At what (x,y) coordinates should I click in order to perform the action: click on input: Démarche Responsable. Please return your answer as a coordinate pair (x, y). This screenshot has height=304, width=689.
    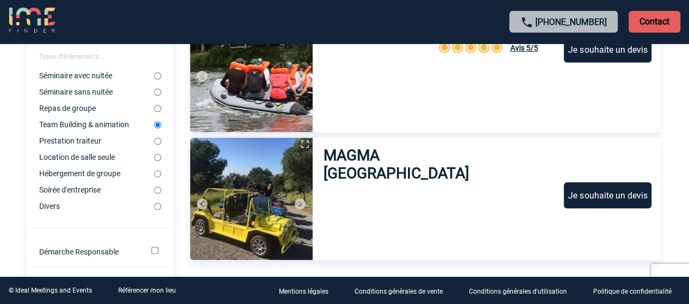
    Looking at the image, I should click on (155, 250).